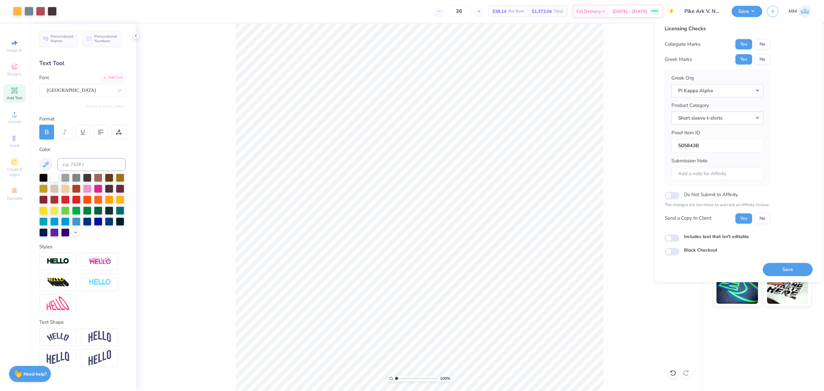 The height and width of the screenshot is (391, 824). Describe the element at coordinates (106, 39) in the screenshot. I see `span: Personalized Numbers` at that location.